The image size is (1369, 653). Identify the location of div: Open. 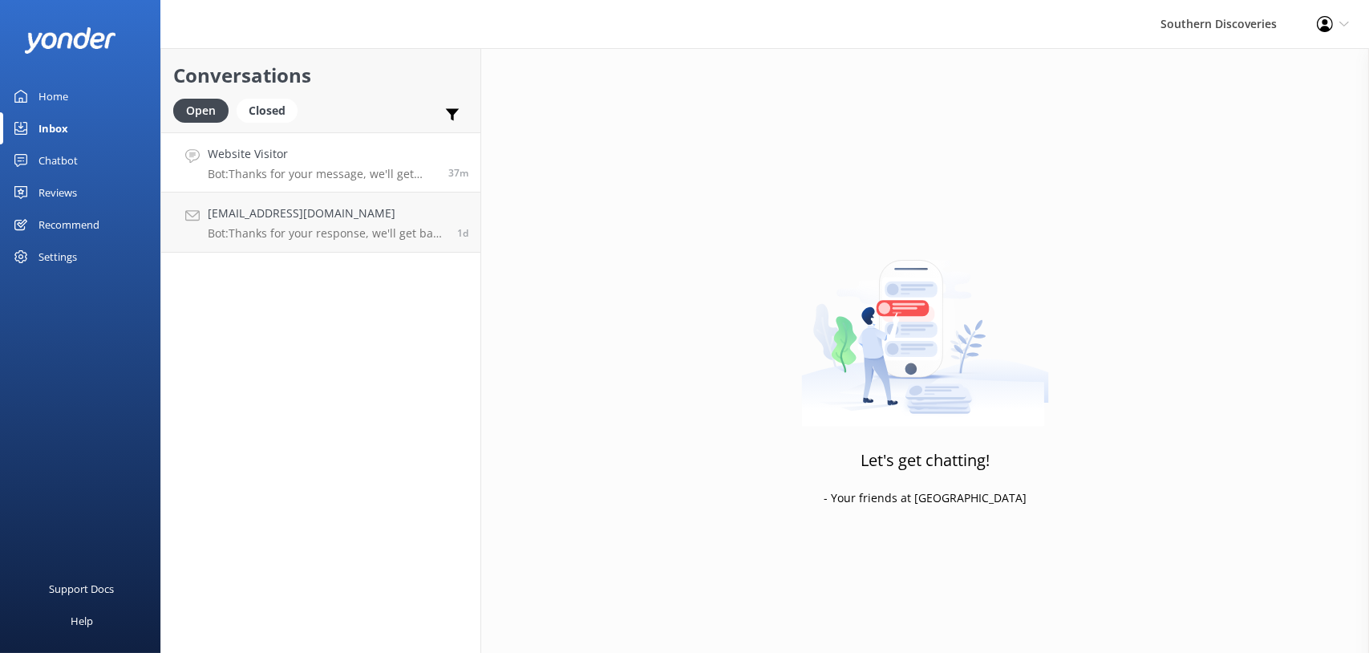
(201, 111).